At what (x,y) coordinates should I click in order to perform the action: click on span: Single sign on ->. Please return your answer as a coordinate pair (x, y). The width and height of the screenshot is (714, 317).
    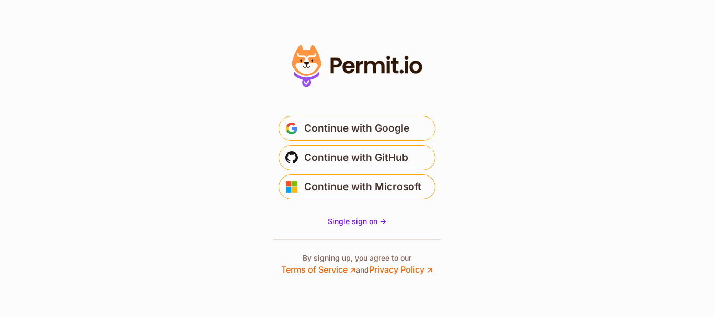
    Looking at the image, I should click on (357, 221).